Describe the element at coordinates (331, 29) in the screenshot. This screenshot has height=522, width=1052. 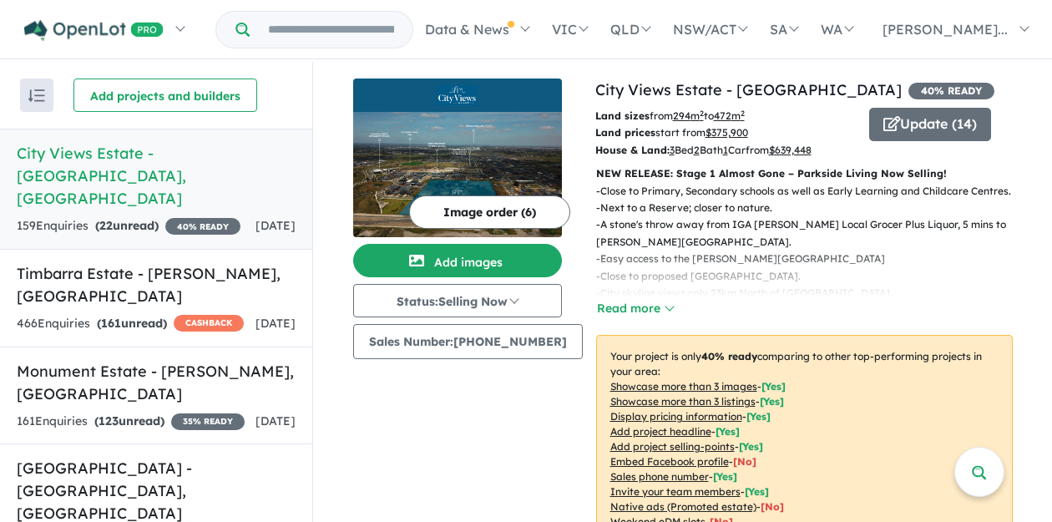
I see `input: Try estate name, suburb, builder or developer` at that location.